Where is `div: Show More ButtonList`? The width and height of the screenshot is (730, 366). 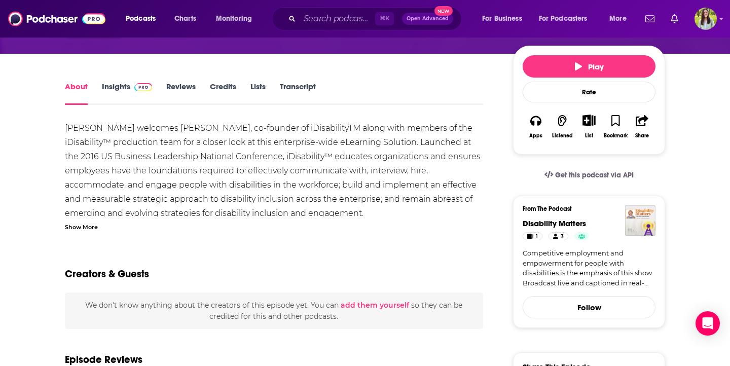 div: Show More ButtonList is located at coordinates (589, 126).